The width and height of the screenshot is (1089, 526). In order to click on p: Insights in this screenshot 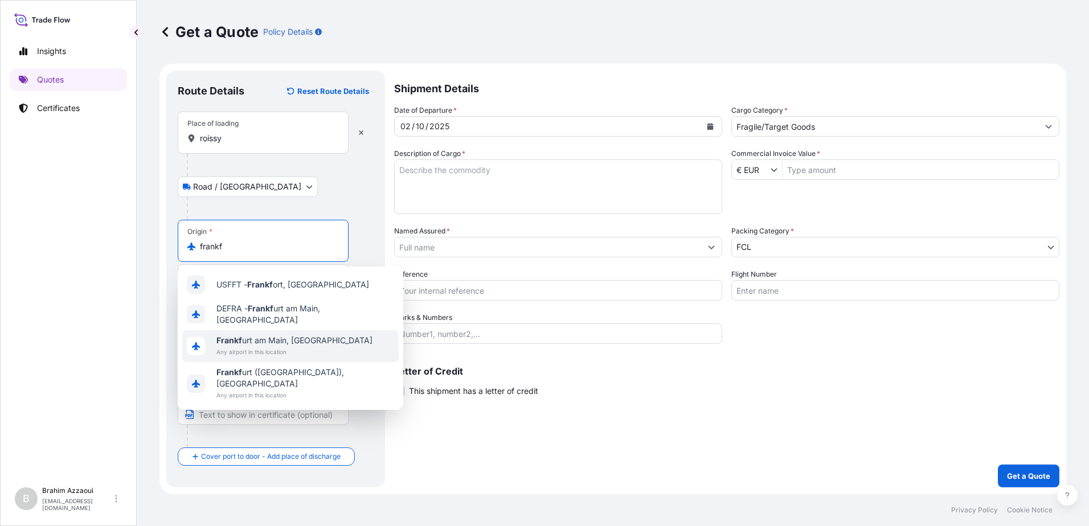, I will do `click(51, 51)`.